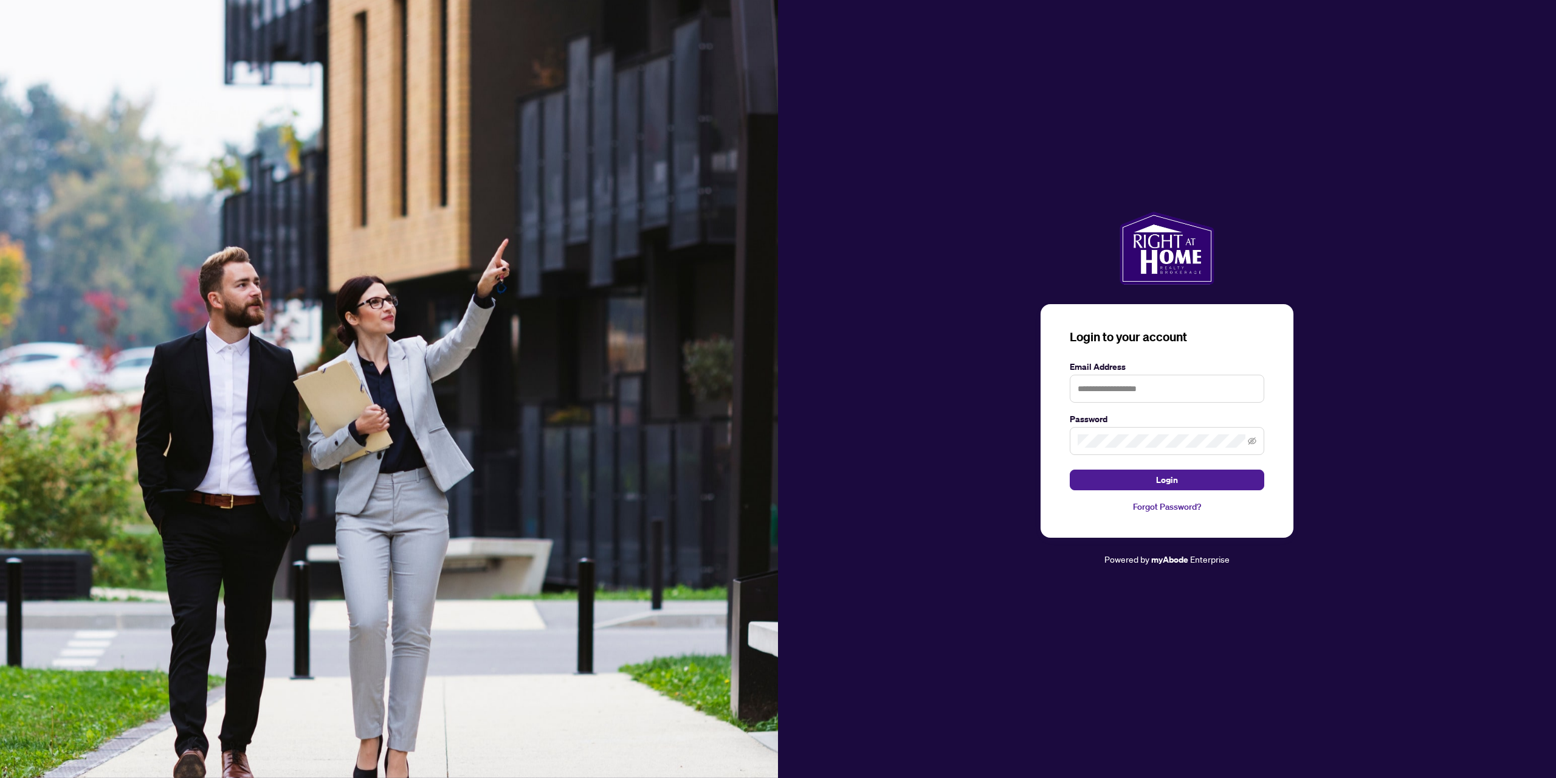 Image resolution: width=1556 pixels, height=778 pixels. I want to click on span: Powered by, so click(1127, 559).